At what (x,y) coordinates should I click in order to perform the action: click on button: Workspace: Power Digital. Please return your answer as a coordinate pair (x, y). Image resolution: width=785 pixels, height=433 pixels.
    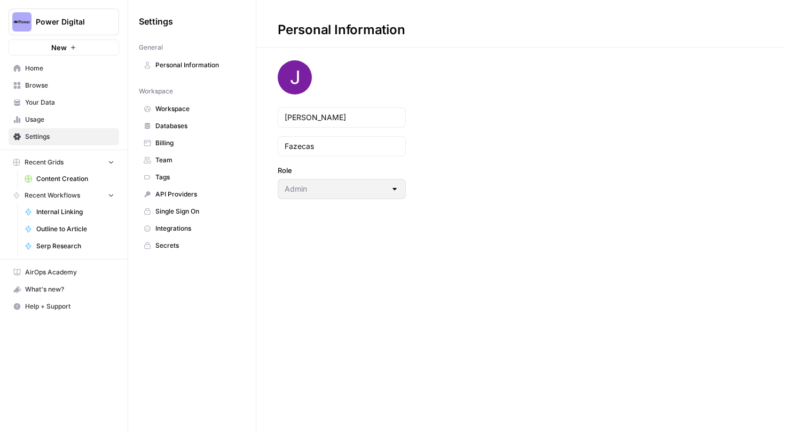
    Looking at the image, I should click on (64, 22).